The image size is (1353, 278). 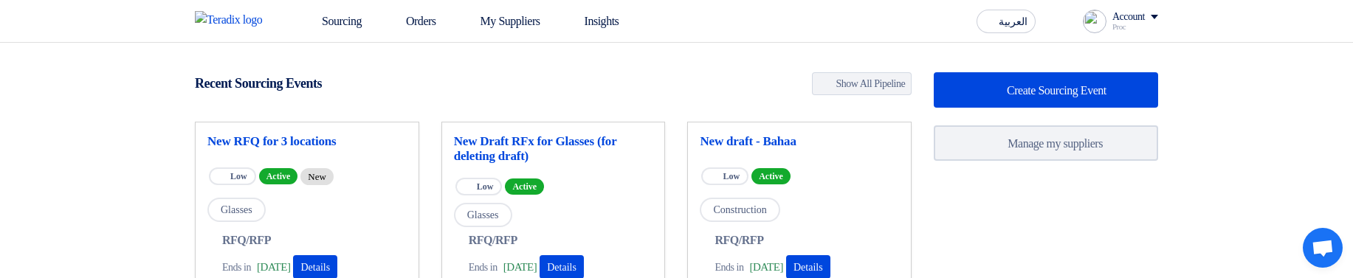 What do you see at coordinates (1323, 248) in the screenshot?
I see `a: Open chat` at bounding box center [1323, 248].